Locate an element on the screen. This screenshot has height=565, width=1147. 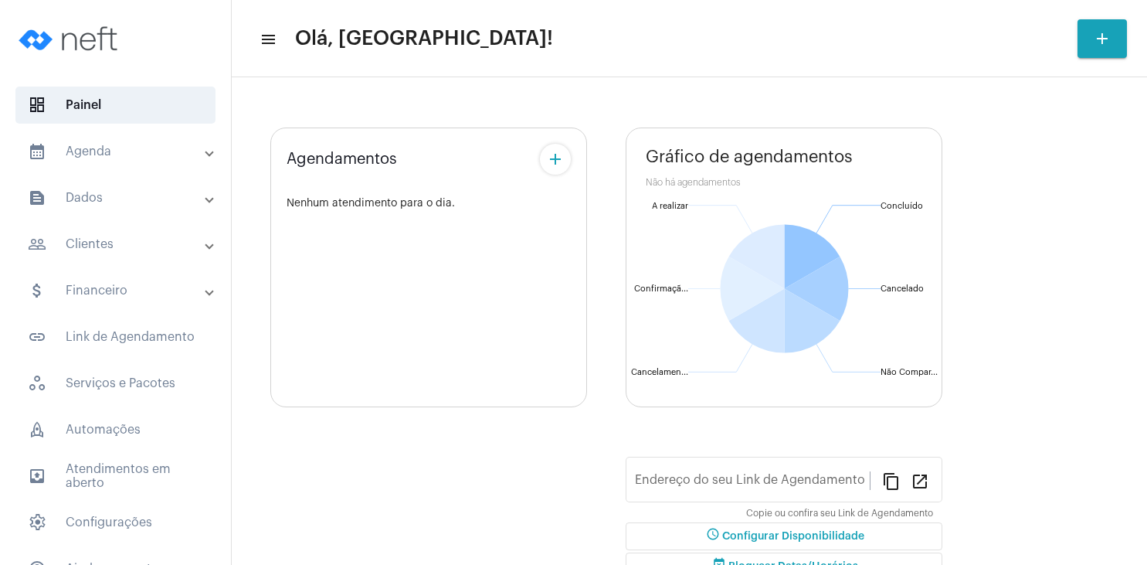
text: Confirmaçã... is located at coordinates (661, 289).